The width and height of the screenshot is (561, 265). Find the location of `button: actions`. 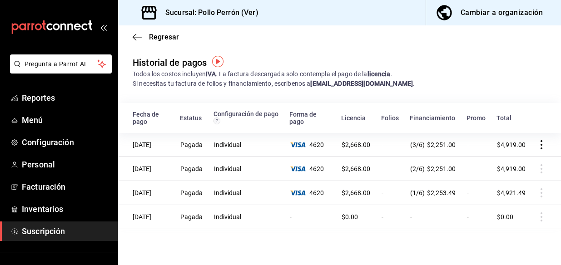

button: actions is located at coordinates (541, 145).